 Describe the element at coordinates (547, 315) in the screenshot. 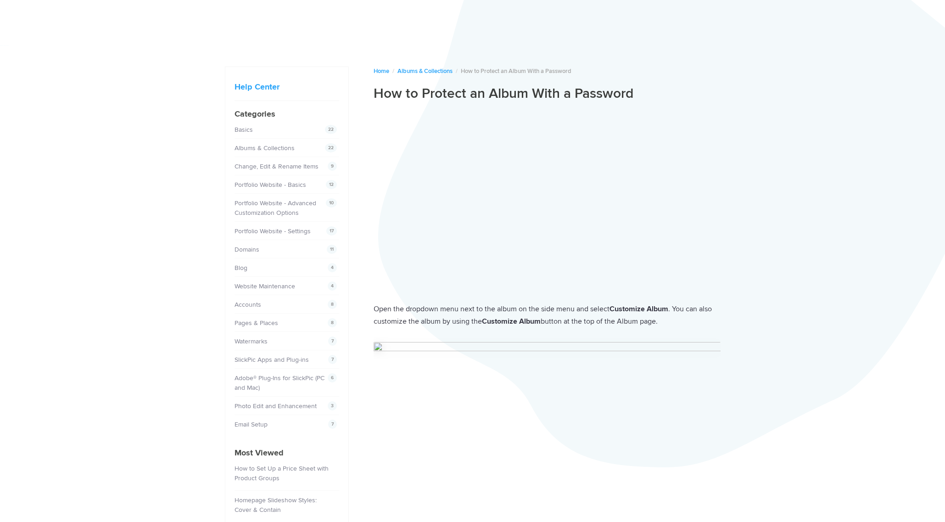

I see `p: Open the dropdown menu next to the album on the side menu and select . You can also customize the...` at that location.